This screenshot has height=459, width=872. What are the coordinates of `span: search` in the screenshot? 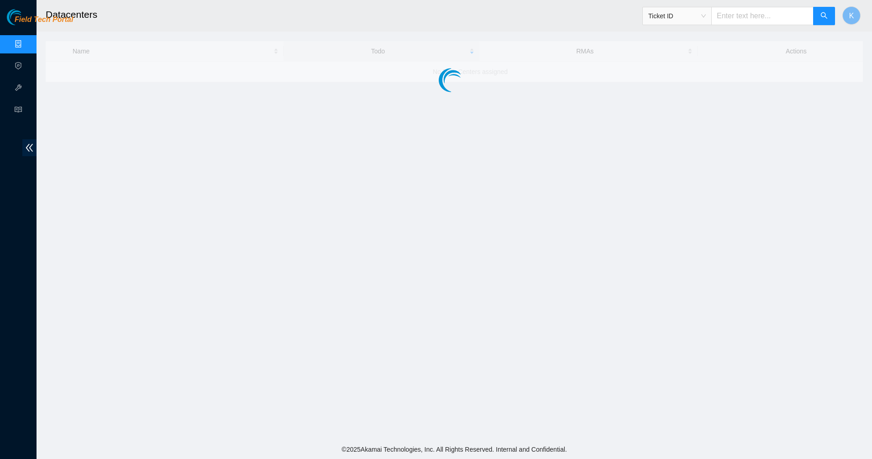 It's located at (824, 16).